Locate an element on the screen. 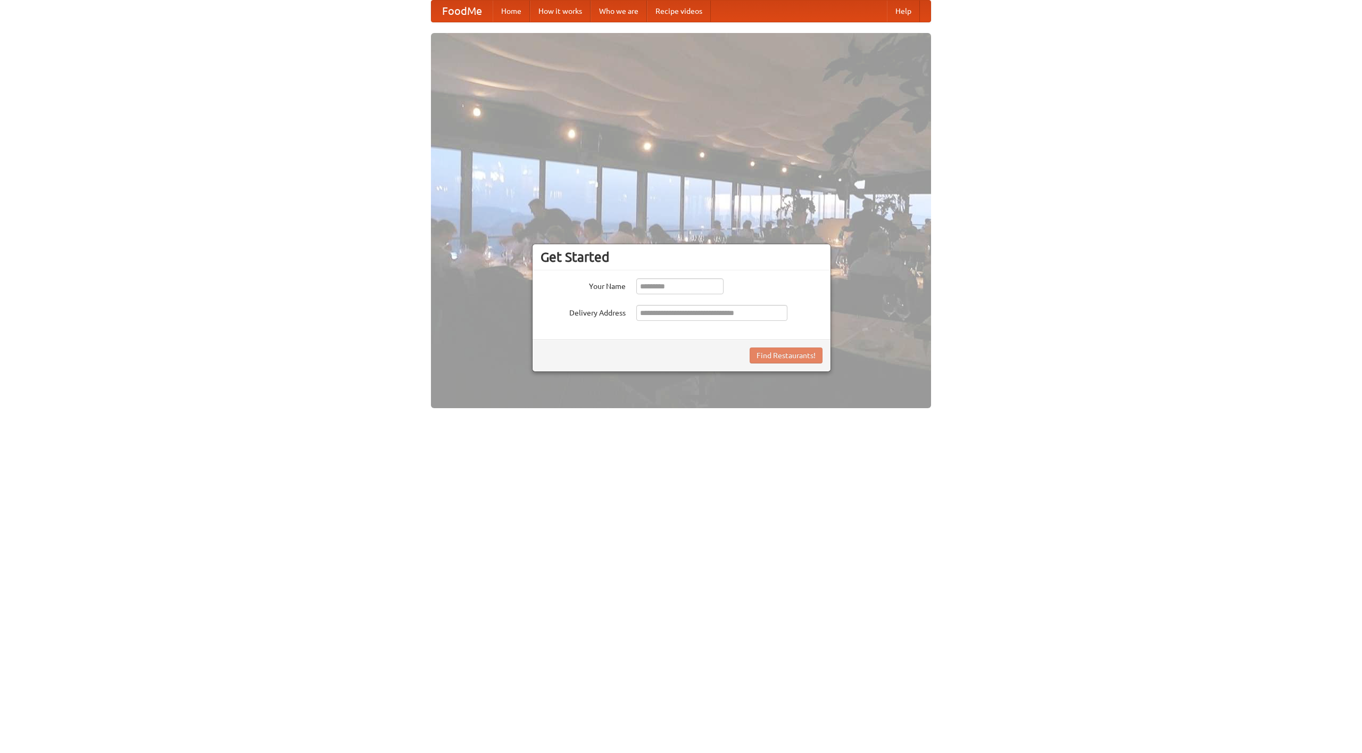 The image size is (1362, 753). a: Help is located at coordinates (904, 11).